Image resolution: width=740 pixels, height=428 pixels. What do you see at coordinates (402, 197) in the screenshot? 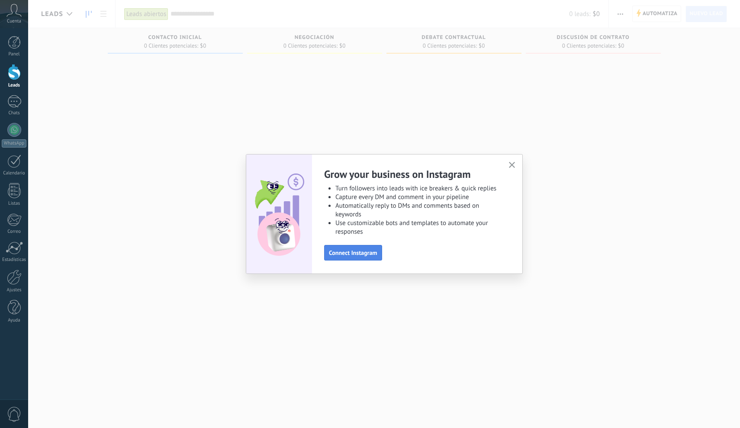
I see `span: Capture every DM and comment in your pipeline` at bounding box center [402, 197].